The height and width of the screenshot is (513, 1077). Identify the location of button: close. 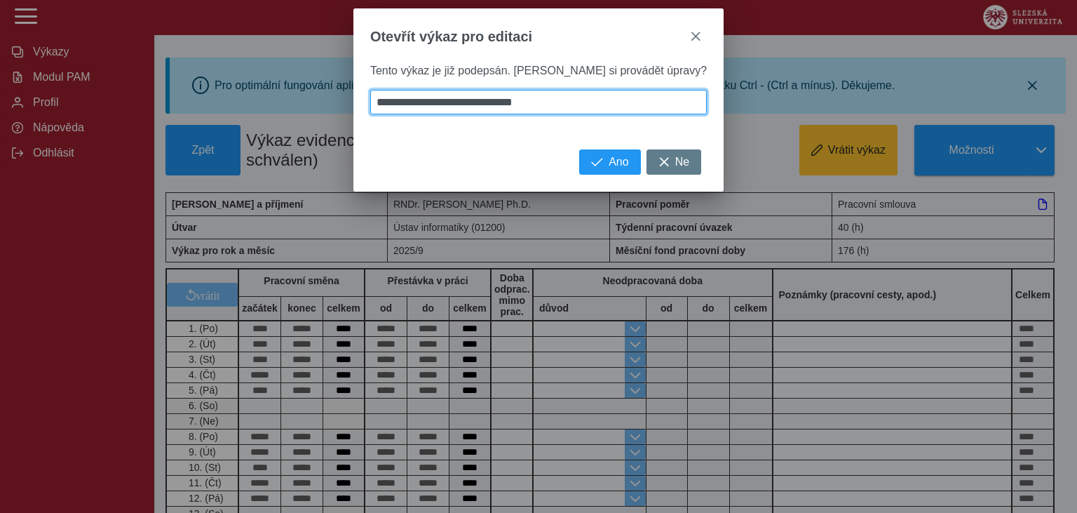
(696, 36).